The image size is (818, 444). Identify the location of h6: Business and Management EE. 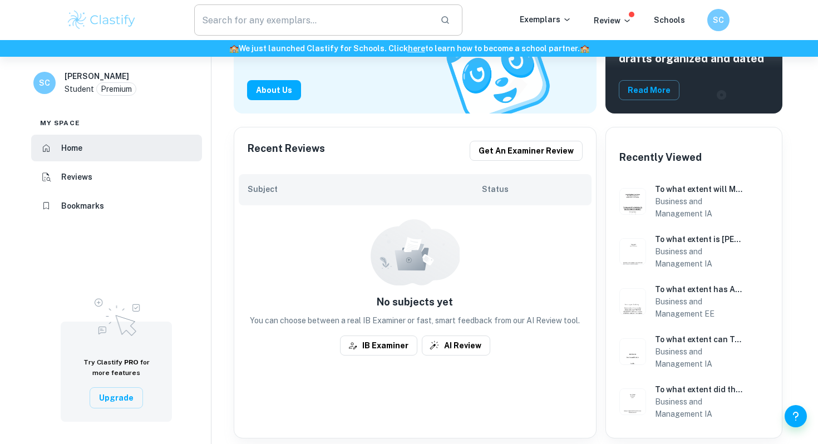
(699, 308).